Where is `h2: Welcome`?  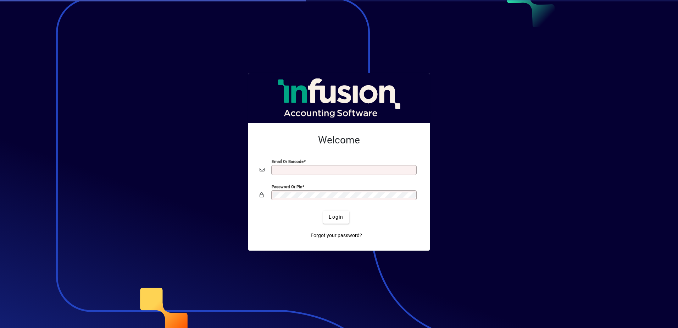
h2: Welcome is located at coordinates (339, 140).